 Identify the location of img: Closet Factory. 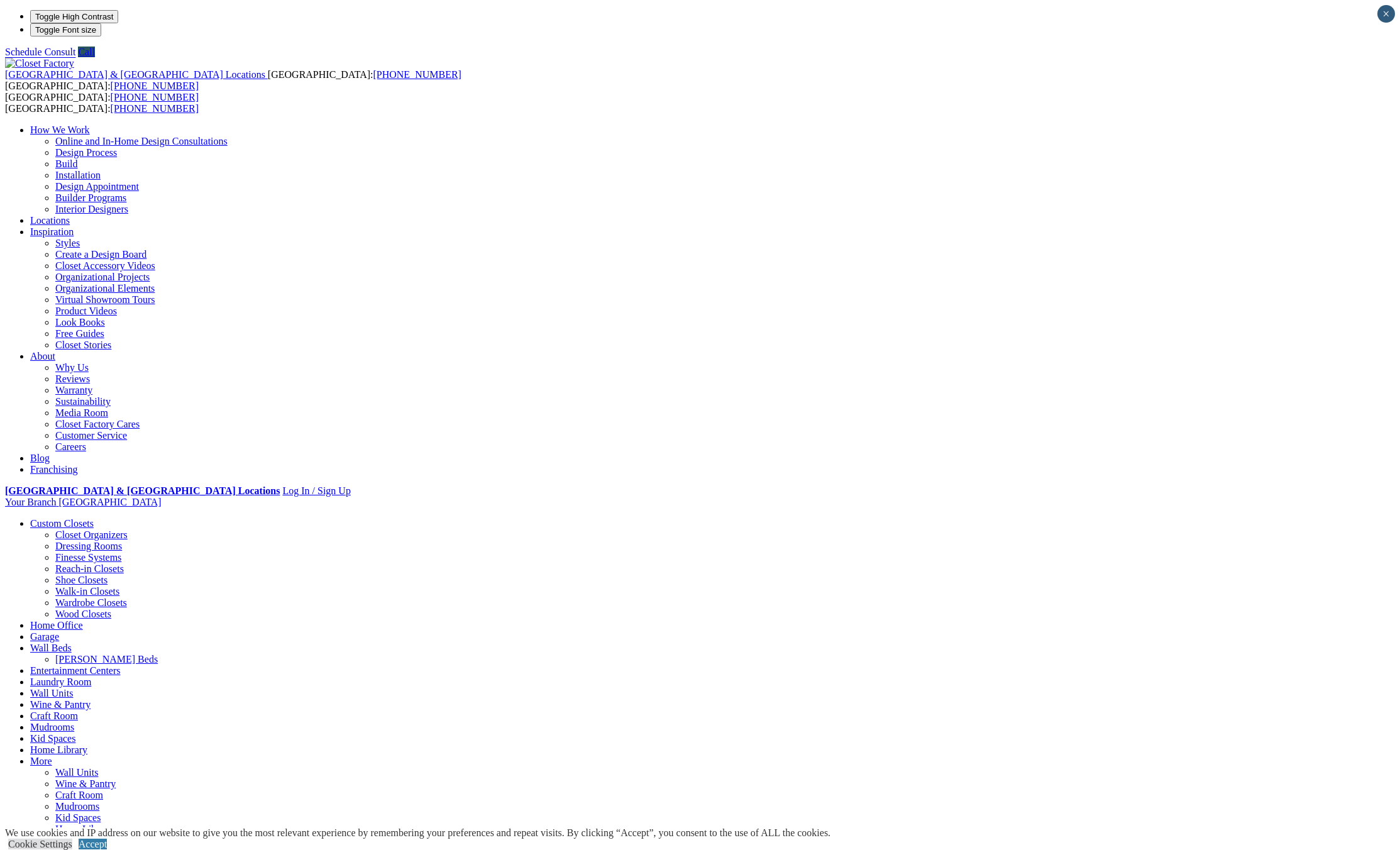
(40, 63).